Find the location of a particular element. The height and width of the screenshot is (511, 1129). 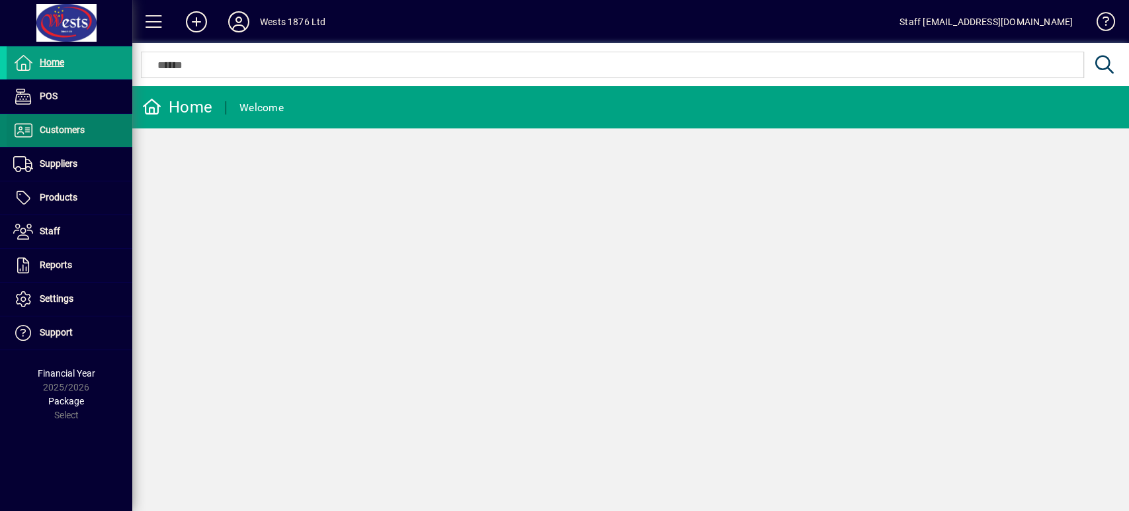

div: Home is located at coordinates (177, 107).